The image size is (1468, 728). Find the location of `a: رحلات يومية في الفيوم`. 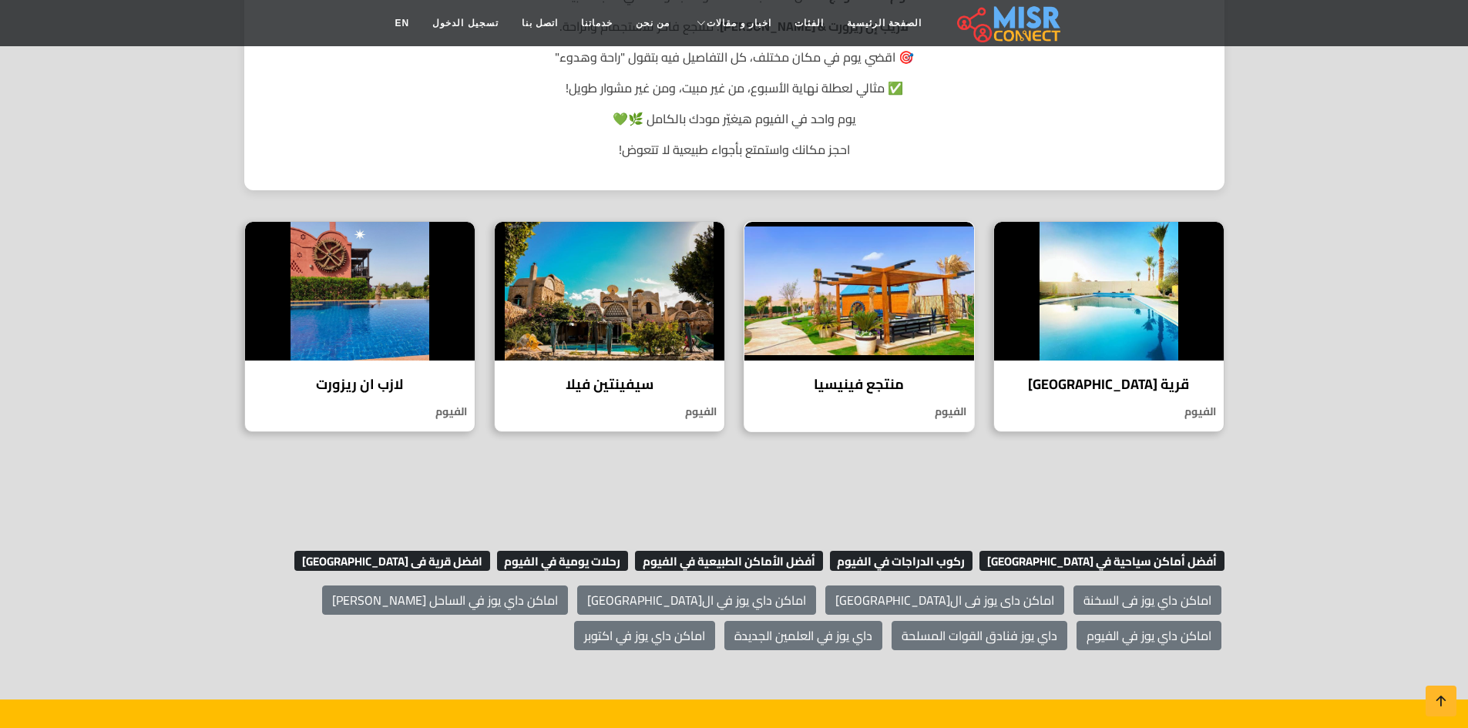

a: رحلات يومية في الفيوم is located at coordinates (561, 561).